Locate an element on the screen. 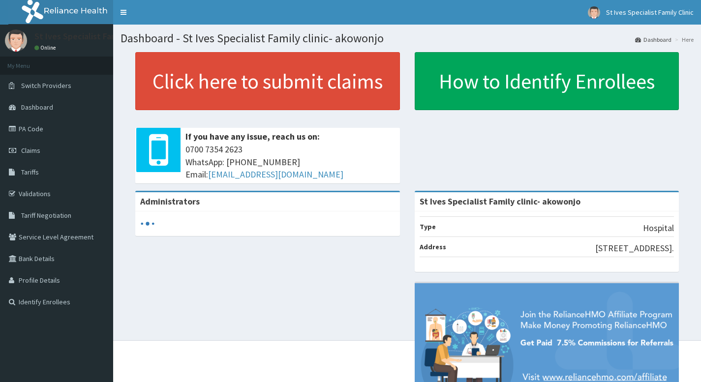 This screenshot has height=382, width=701. a: Online is located at coordinates (46, 48).